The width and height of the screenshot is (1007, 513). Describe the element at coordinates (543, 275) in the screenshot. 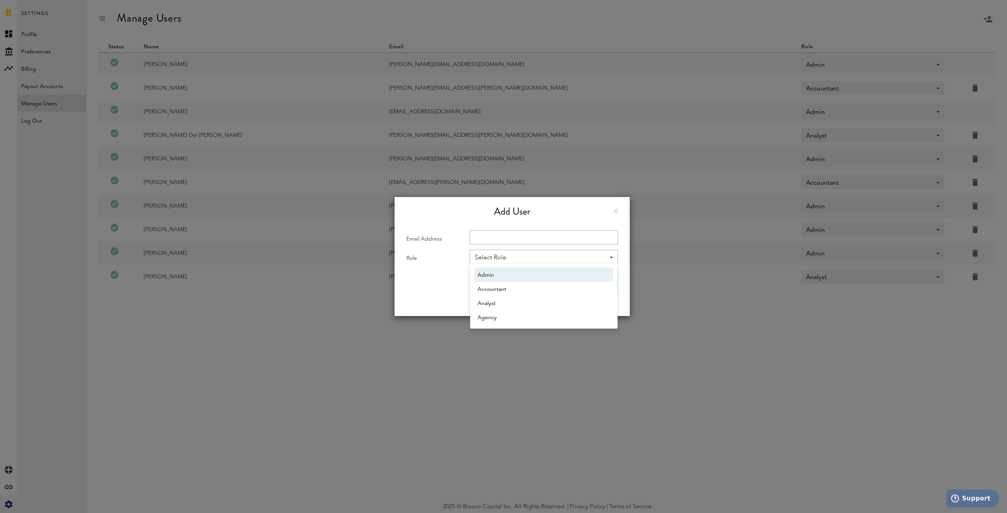

I see `a: Admin` at that location.